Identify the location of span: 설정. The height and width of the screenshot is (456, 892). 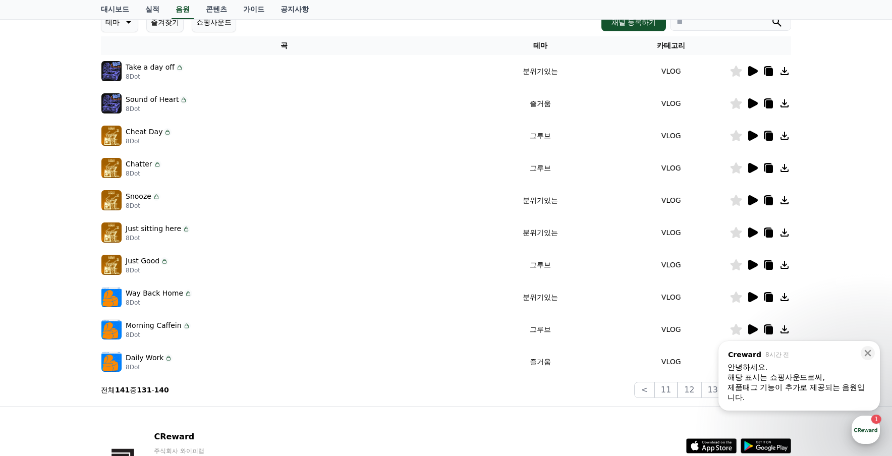
(162, 339).